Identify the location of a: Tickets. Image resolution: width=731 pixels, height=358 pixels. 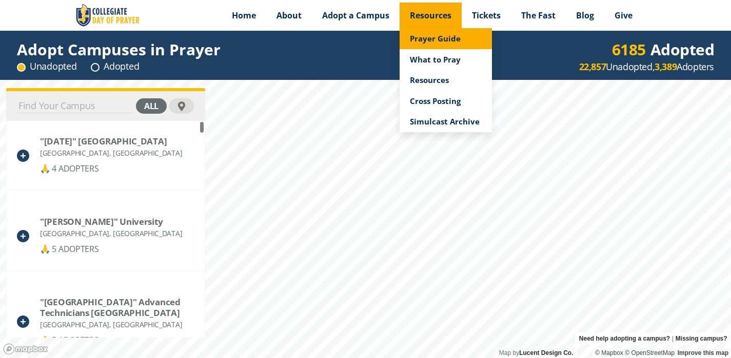
(486, 15).